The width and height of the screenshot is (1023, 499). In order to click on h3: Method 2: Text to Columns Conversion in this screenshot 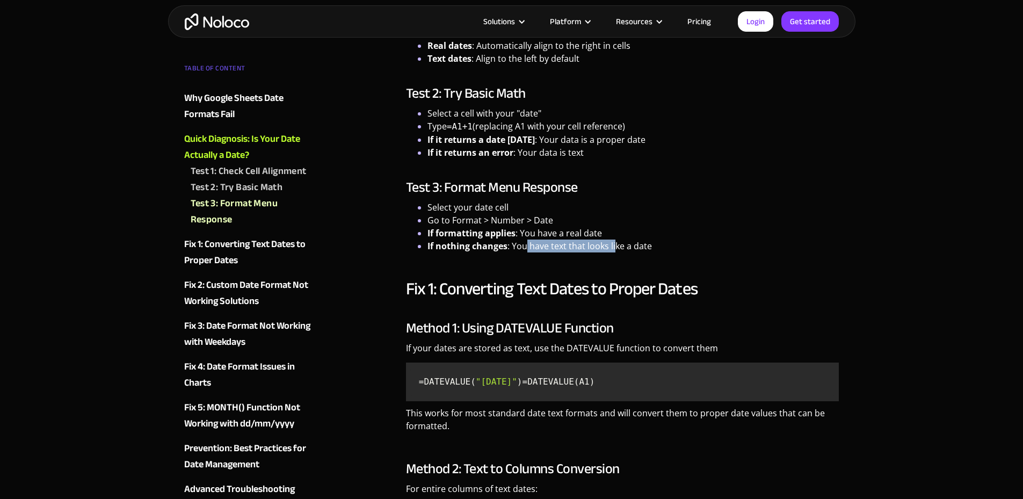, I will do `click(622, 469)`.